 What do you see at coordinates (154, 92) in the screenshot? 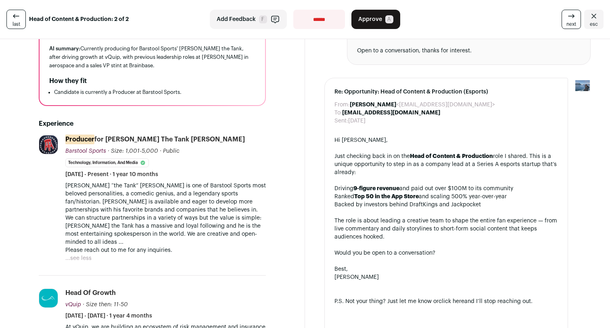
I see `li: Candidate is currently a Producer at Barstool Sports.` at bounding box center [154, 92].